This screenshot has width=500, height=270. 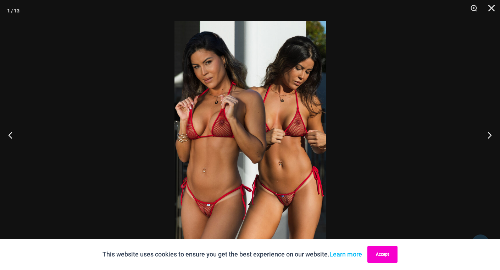 What do you see at coordinates (13, 11) in the screenshot?
I see `div: 1 / 13` at bounding box center [13, 11].